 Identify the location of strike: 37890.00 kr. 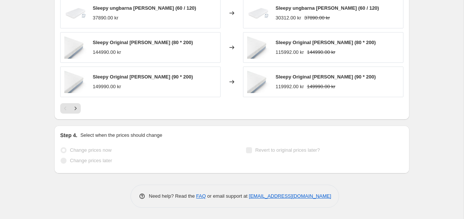
(317, 18).